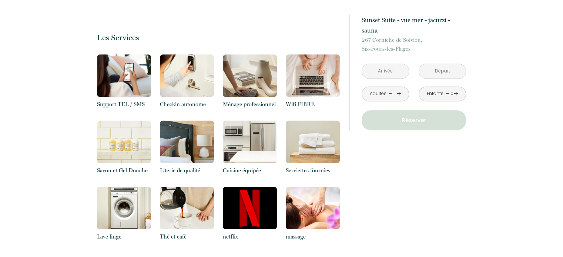  What do you see at coordinates (313, 76) in the screenshot?
I see `img: 16317118538936.png` at bounding box center [313, 76].